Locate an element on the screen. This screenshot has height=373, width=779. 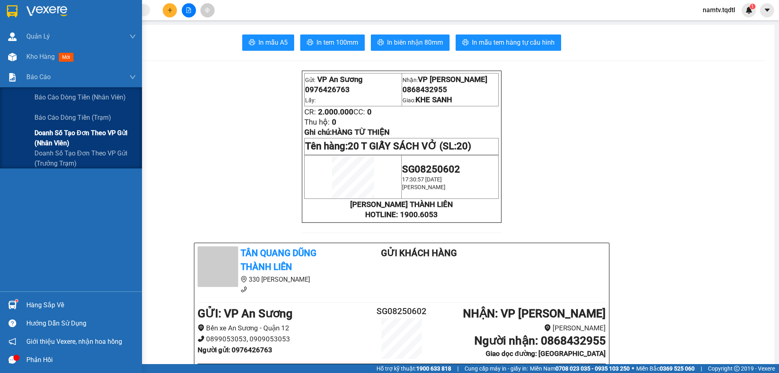
img: icon-new-feature is located at coordinates (749, 10).